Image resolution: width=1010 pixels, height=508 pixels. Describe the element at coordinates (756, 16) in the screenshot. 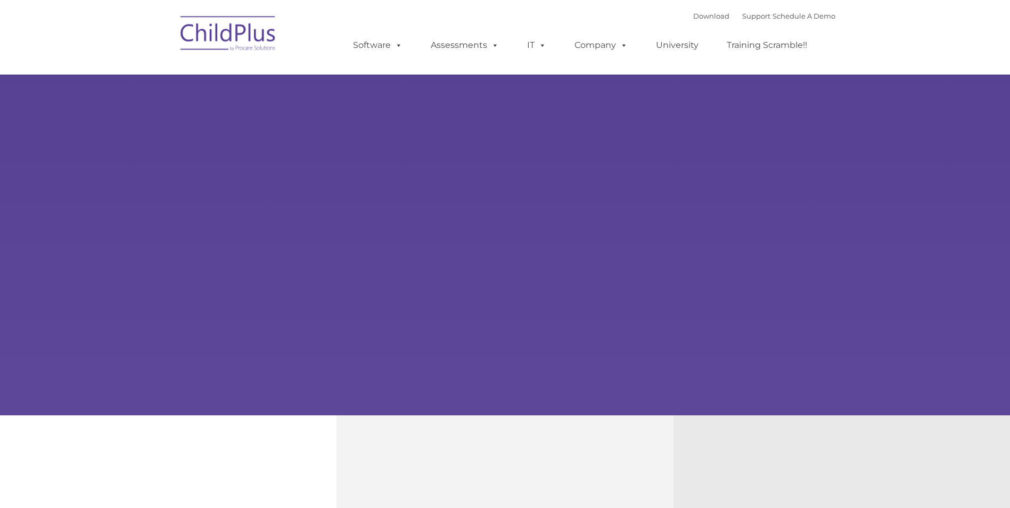

I see `a: Support` at that location.